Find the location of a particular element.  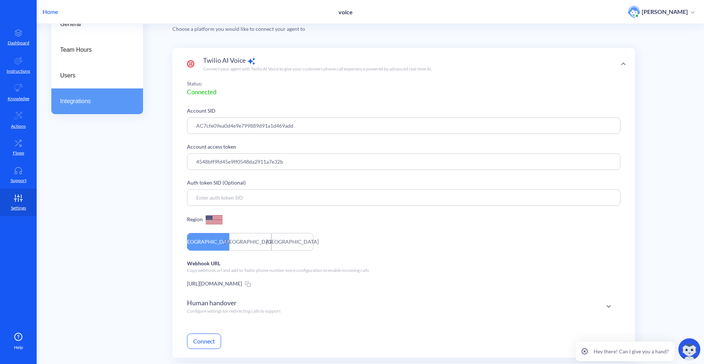

a: Integrations is located at coordinates (97, 101).